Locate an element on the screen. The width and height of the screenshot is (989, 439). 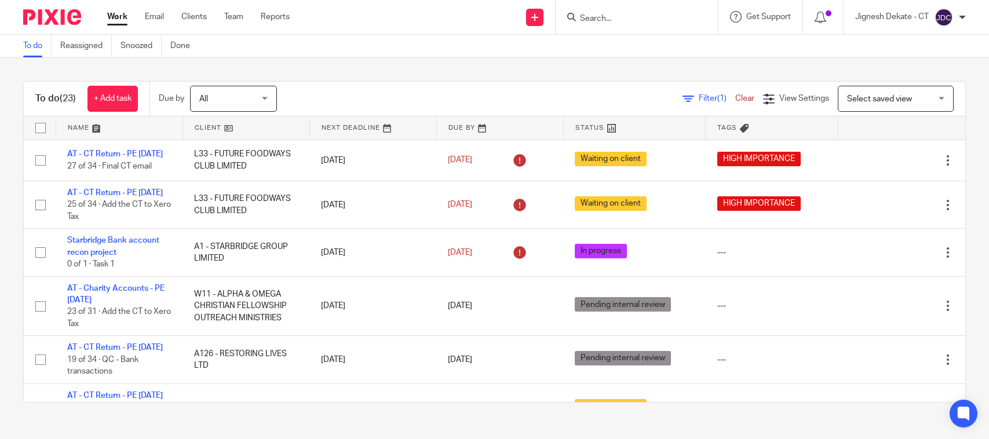
img: svg%3E is located at coordinates (943, 17).